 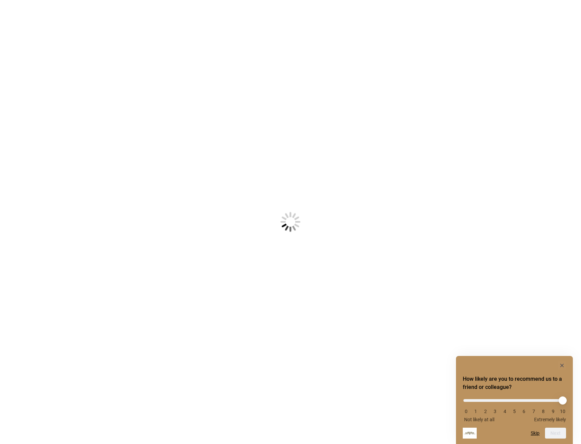 What do you see at coordinates (553, 411) in the screenshot?
I see `li: 9` at bounding box center [553, 411].